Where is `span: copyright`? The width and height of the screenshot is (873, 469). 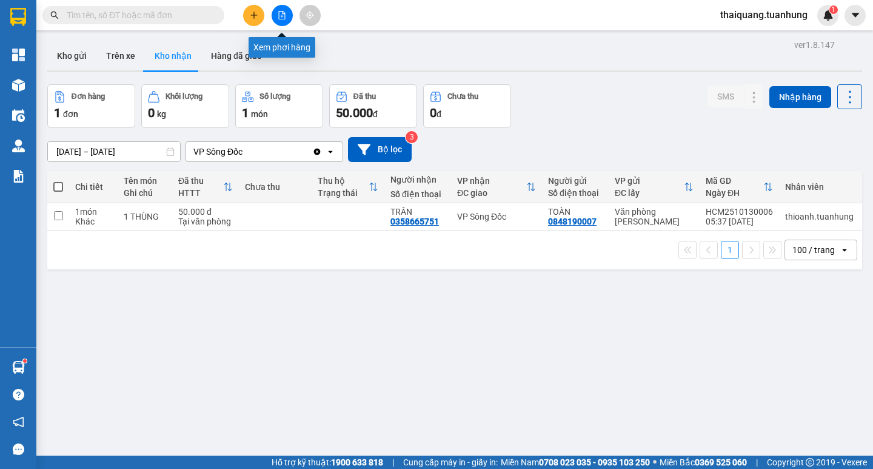
span: copyright is located at coordinates (810, 462).